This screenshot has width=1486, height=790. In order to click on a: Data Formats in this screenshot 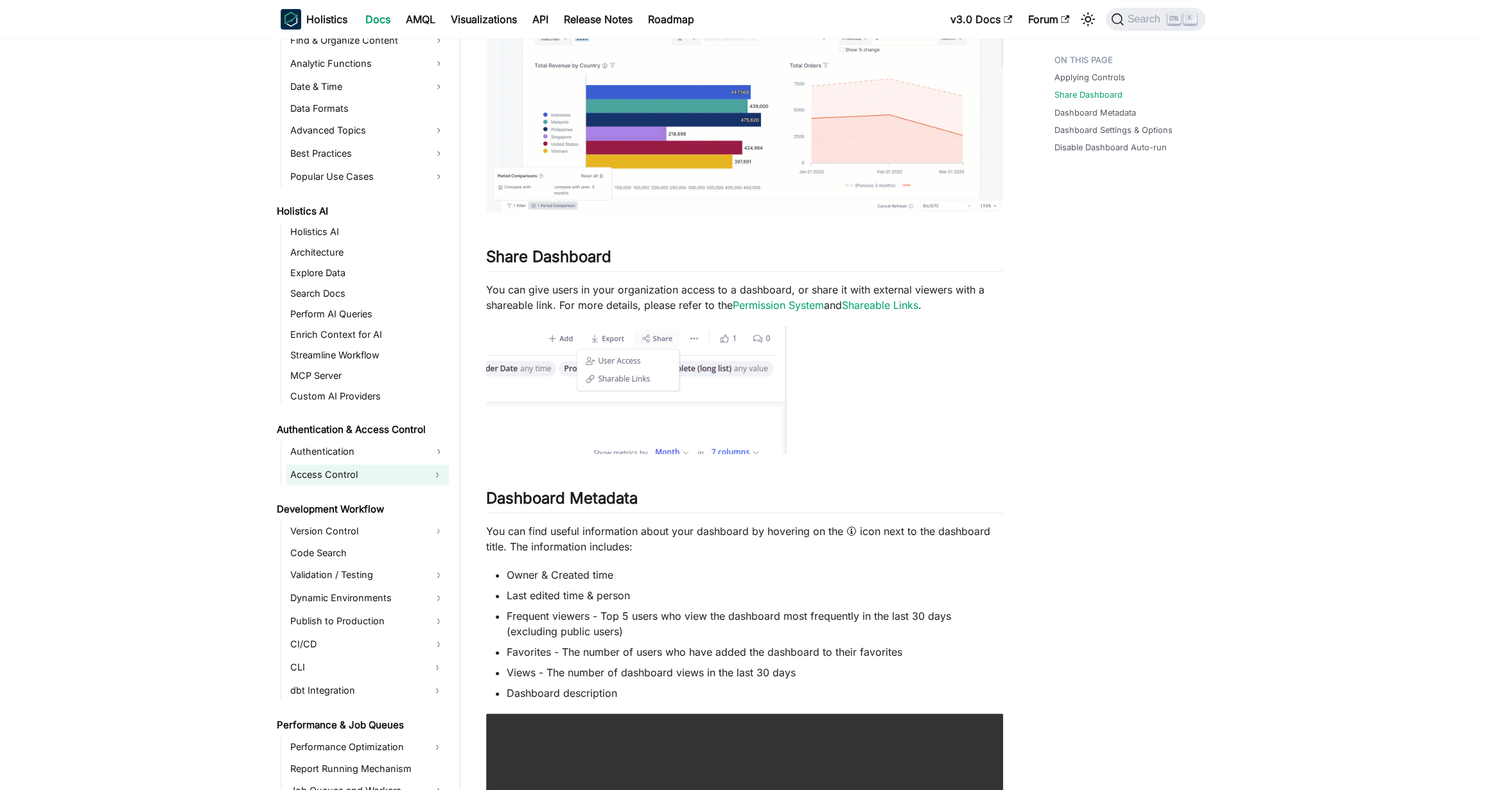, I will do `click(367, 109)`.